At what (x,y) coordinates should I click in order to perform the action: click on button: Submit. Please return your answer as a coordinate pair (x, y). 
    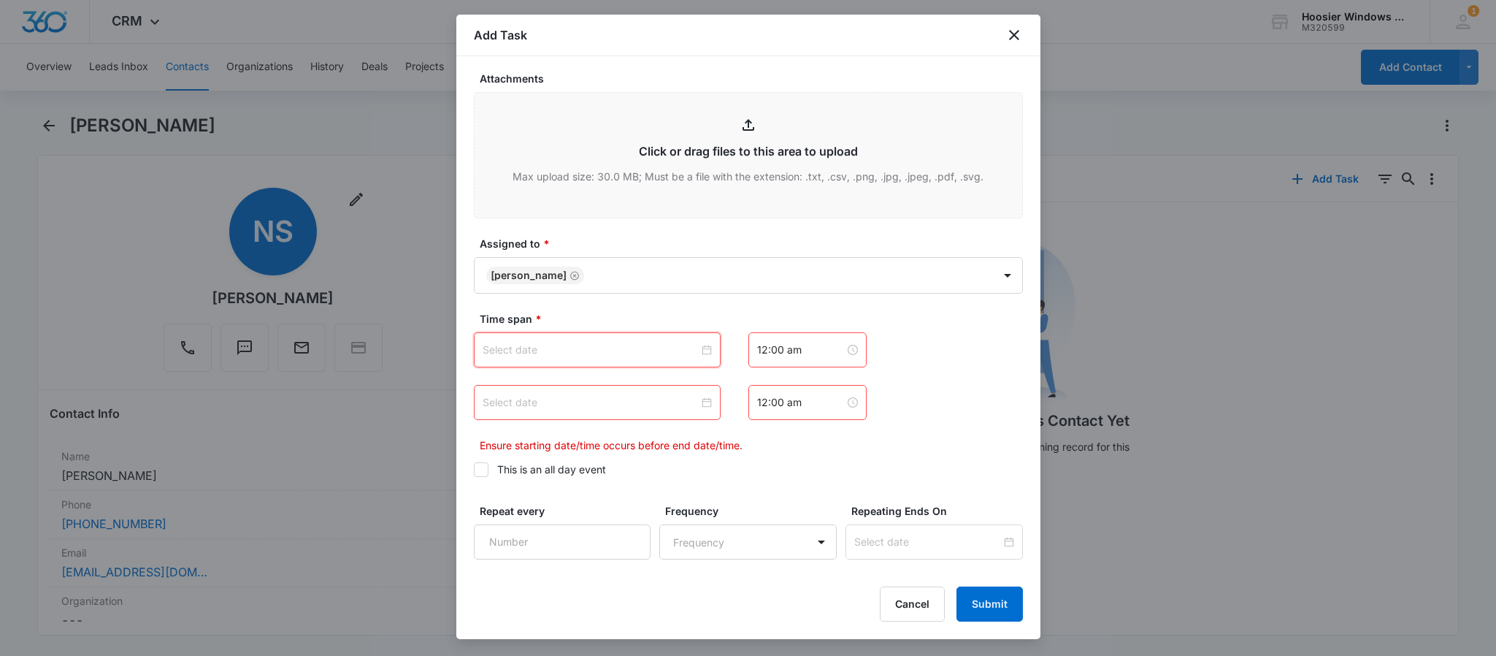
    Looking at the image, I should click on (989, 604).